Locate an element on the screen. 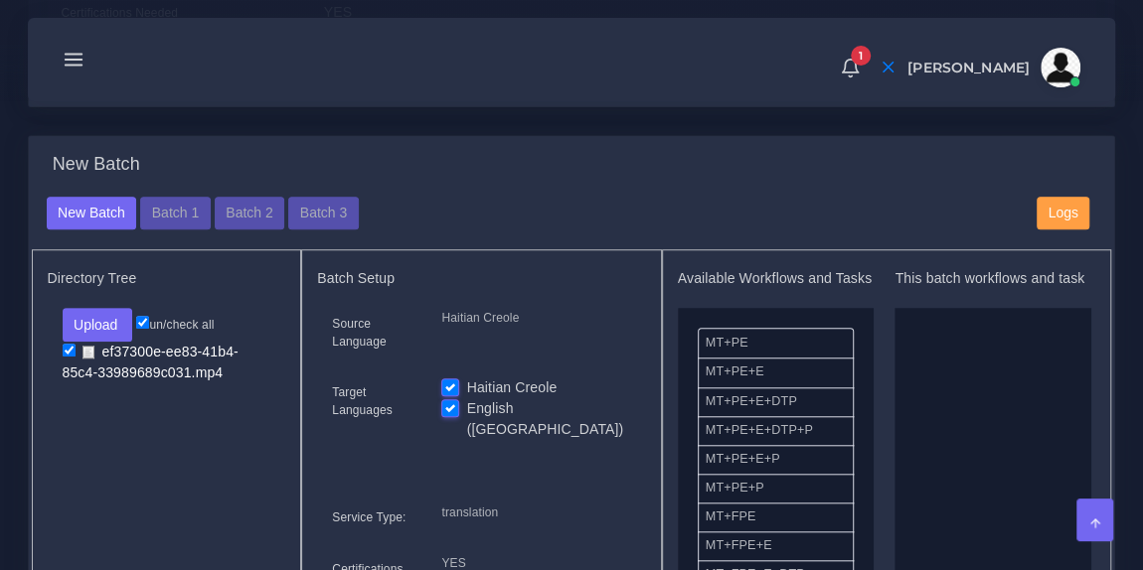 The width and height of the screenshot is (1143, 570). li: MT+FPE is located at coordinates (776, 518).